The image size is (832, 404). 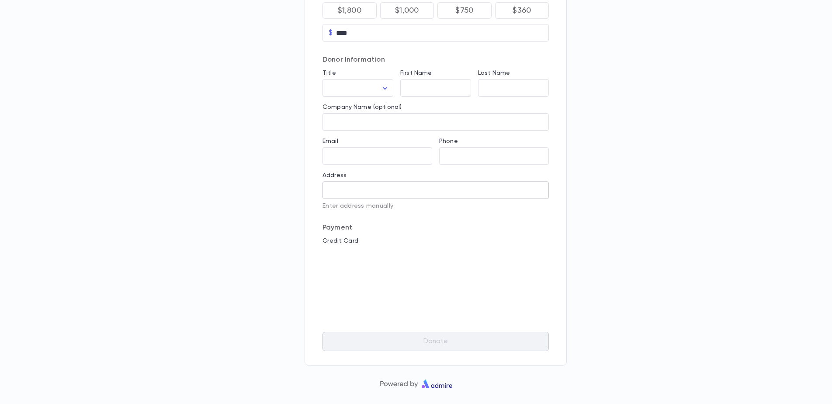 I want to click on button: $1,800, so click(x=350, y=10).